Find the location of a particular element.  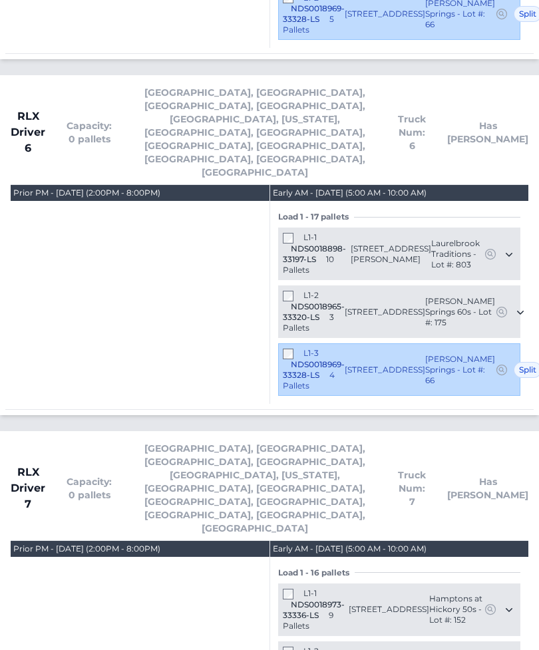

span: Laurelbrook Traditions - Lot #: 803 is located at coordinates (457, 254).